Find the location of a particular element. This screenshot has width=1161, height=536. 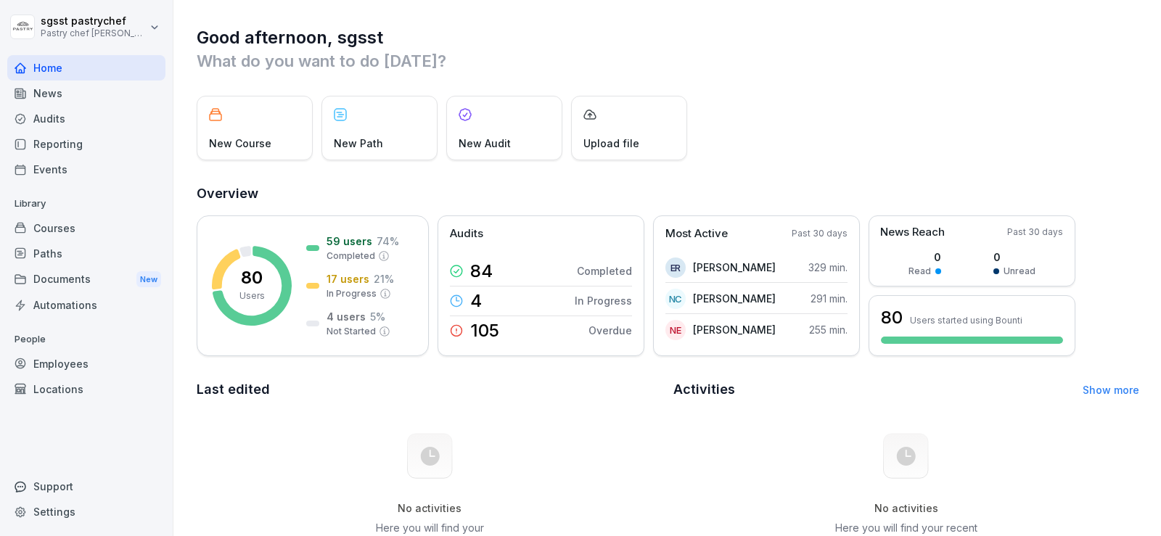

p: 4 is located at coordinates (476, 301).